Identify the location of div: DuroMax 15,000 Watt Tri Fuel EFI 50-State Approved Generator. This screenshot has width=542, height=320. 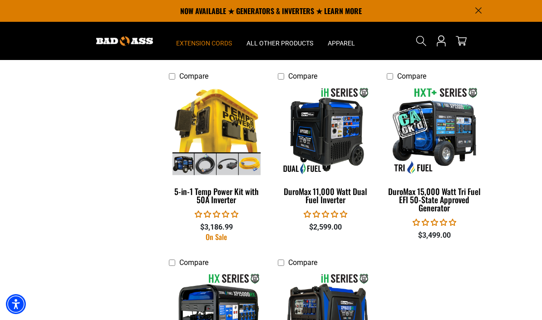
(434, 199).